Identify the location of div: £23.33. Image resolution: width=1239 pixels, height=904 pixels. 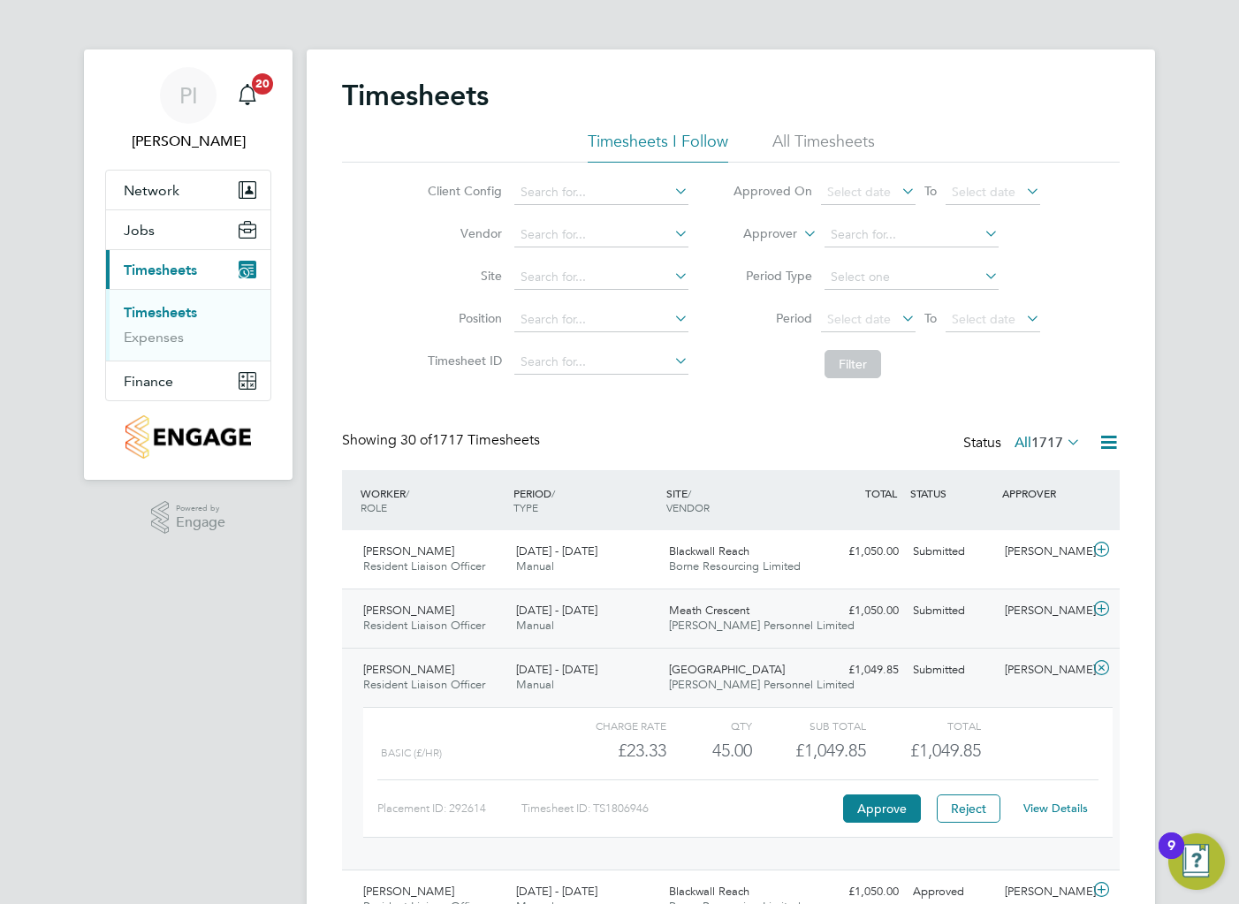
(609, 750).